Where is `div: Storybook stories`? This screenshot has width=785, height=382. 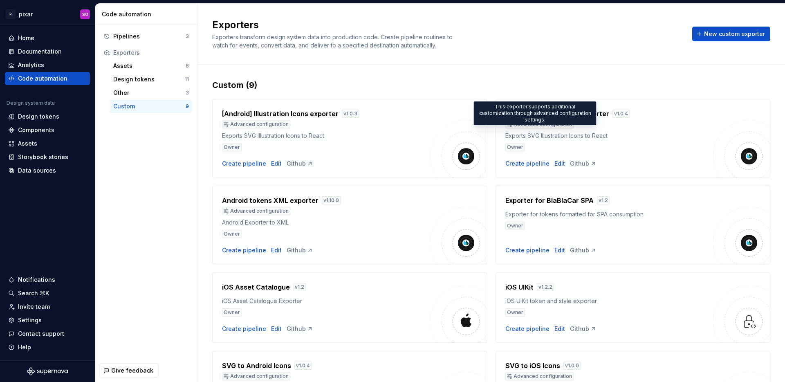
div: Storybook stories is located at coordinates (43, 157).